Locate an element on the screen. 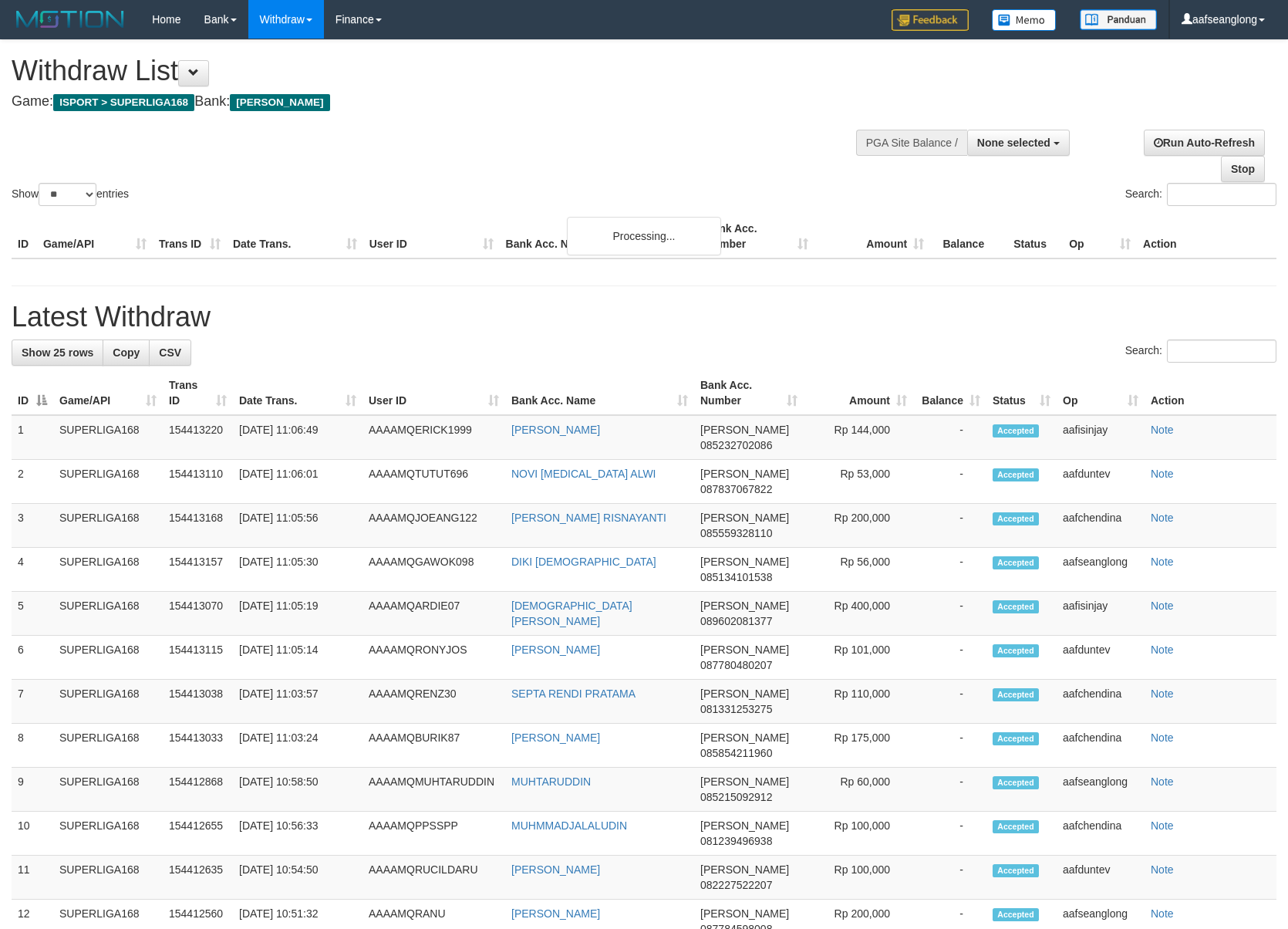 This screenshot has height=929, width=1288. th: Game/API is located at coordinates (95, 236).